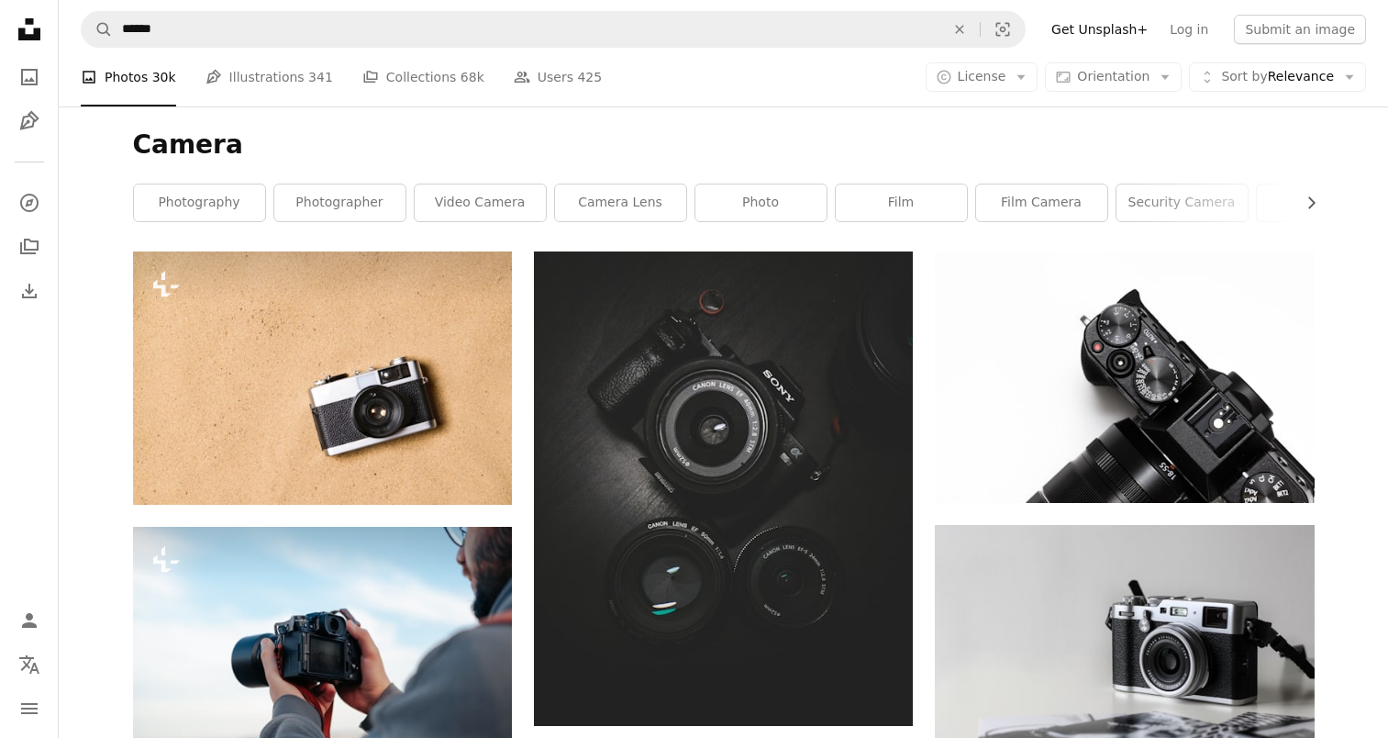 This screenshot has width=1388, height=738. I want to click on a: film, so click(901, 203).